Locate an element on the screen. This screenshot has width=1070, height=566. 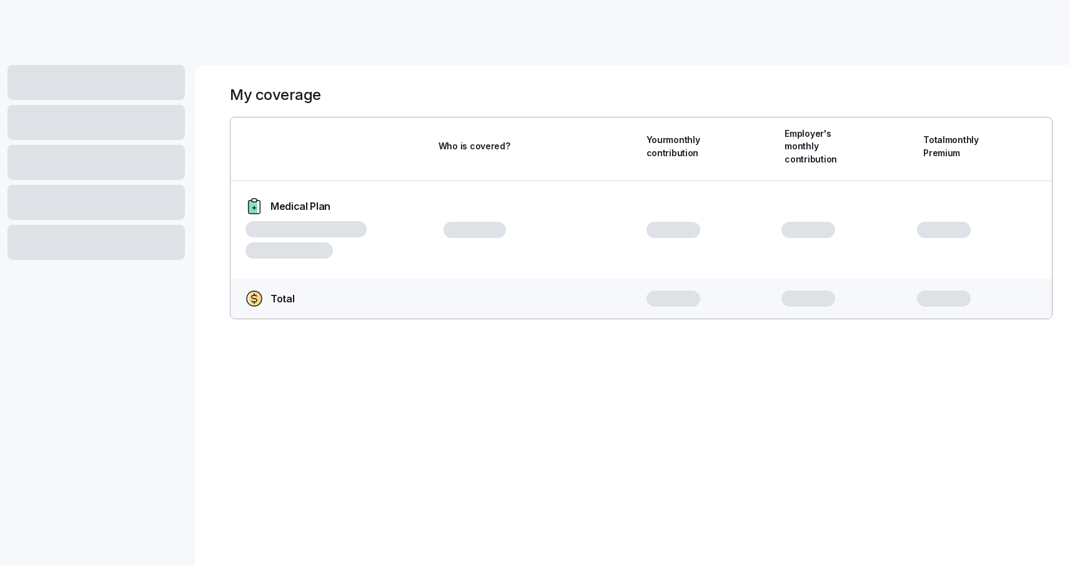
span: Your monthly contribution is located at coordinates (676, 146).